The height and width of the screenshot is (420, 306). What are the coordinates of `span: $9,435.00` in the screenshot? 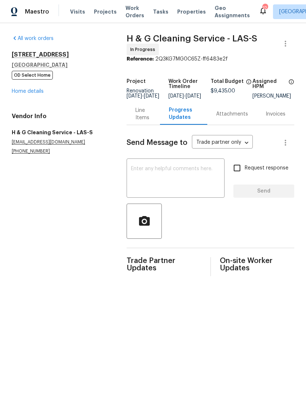 It's located at (223, 91).